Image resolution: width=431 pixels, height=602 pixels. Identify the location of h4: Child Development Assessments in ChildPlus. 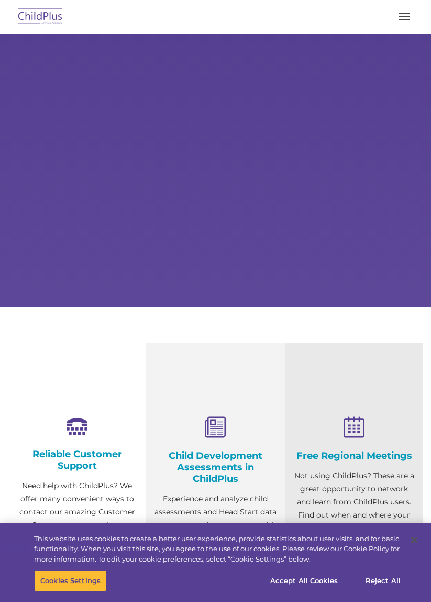
(215, 467).